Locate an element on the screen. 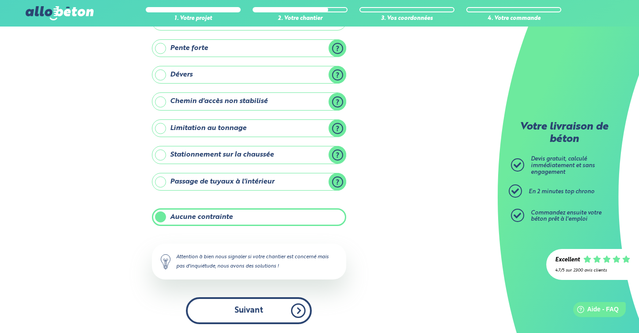 Image resolution: width=639 pixels, height=333 pixels. label: Aucune contrainte is located at coordinates (249, 217).